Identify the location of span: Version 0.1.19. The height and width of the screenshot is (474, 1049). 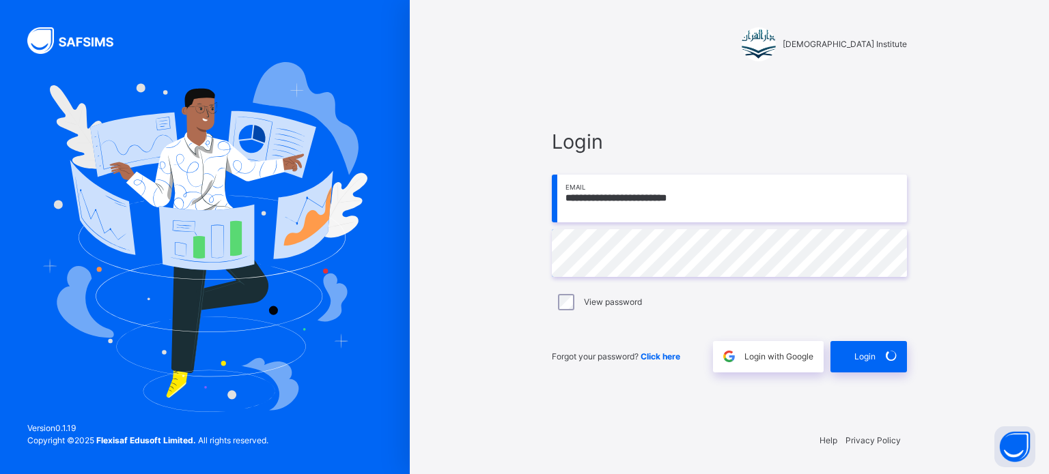
(147, 429).